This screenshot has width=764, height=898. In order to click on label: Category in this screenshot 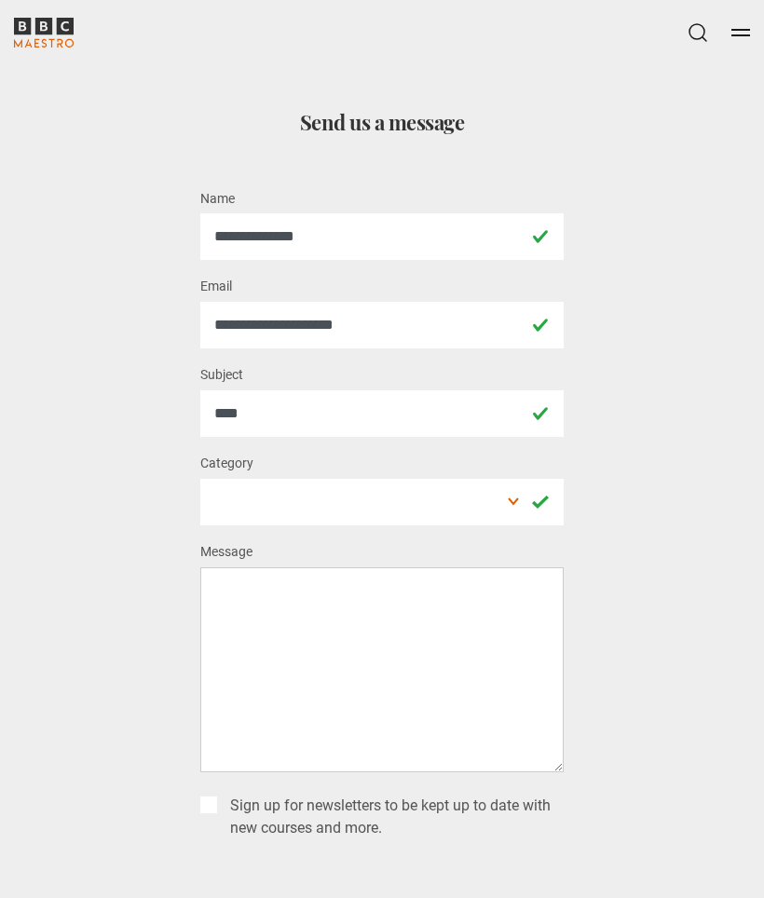, I will do `click(226, 464)`.